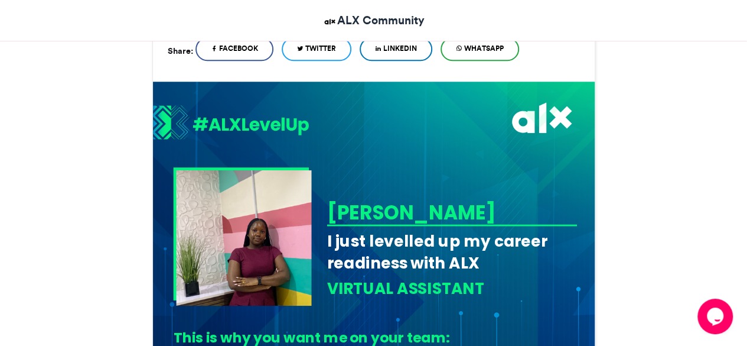  I want to click on img: 1757089576.043-b2dcae4267c1926e4edbba7f5065fdc4d8f11412.png, so click(243, 237).